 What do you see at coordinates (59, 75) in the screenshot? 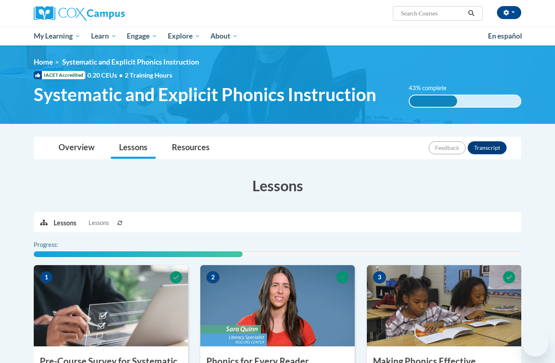
I see `span: IACET Accredited` at bounding box center [59, 75].